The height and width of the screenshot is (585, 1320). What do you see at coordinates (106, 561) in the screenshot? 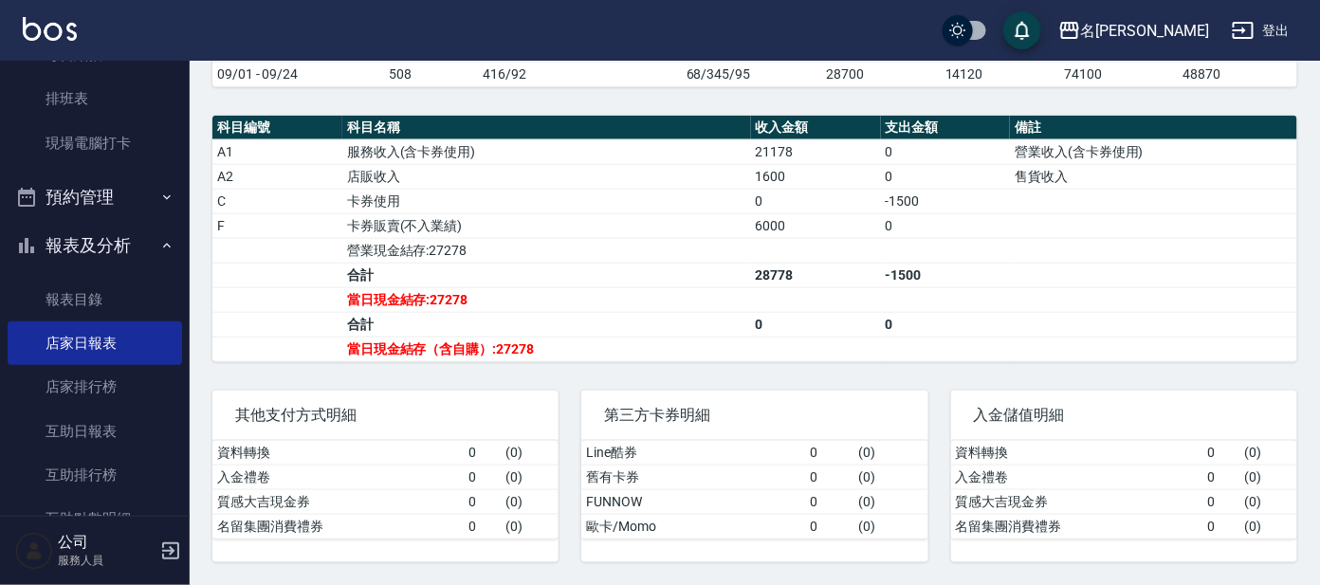
I see `p: 服務人員` at bounding box center [106, 561].